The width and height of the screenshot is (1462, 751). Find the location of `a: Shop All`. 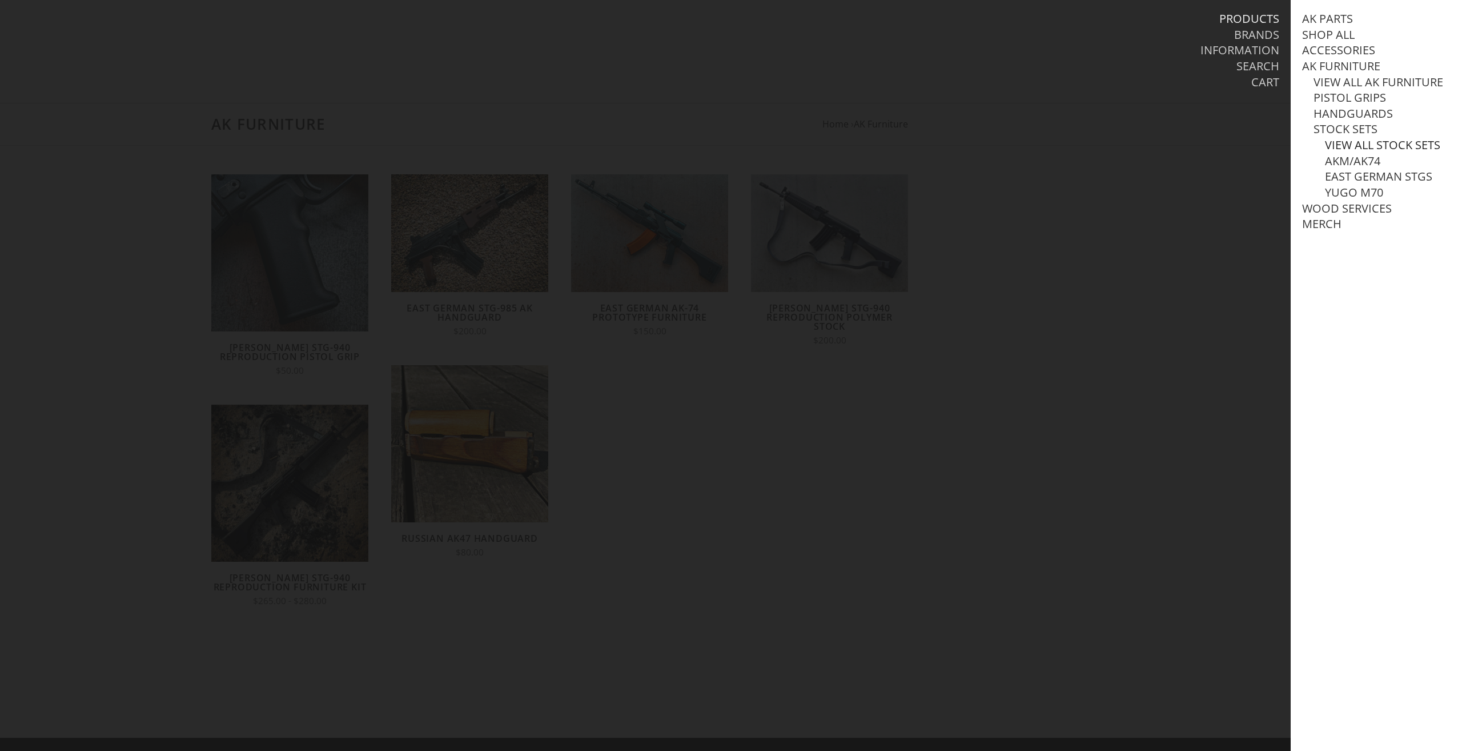

a: Shop All is located at coordinates (1329, 35).